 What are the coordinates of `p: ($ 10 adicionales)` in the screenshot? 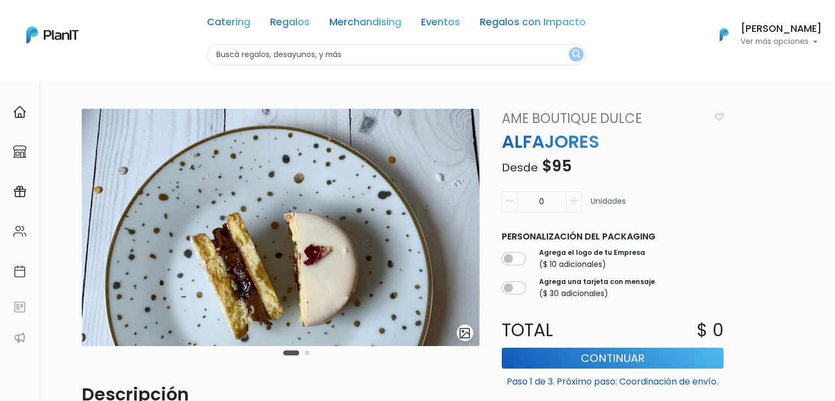 It's located at (592, 264).